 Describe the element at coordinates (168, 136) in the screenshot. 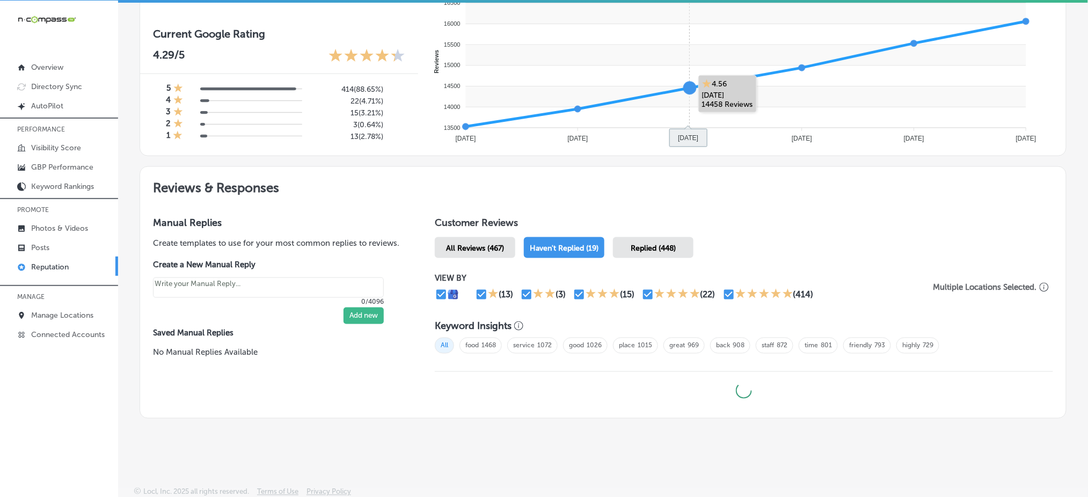

I see `h4: 1` at that location.